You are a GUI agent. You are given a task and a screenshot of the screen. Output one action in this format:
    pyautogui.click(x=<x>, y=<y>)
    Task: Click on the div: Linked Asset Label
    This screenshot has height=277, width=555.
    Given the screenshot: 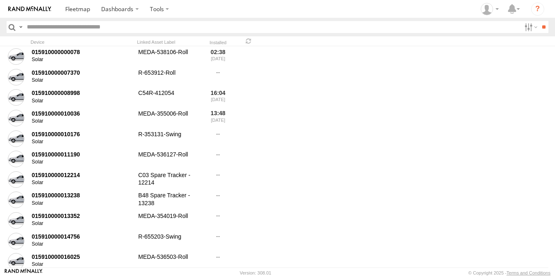 What is the action you would take?
    pyautogui.click(x=168, y=42)
    